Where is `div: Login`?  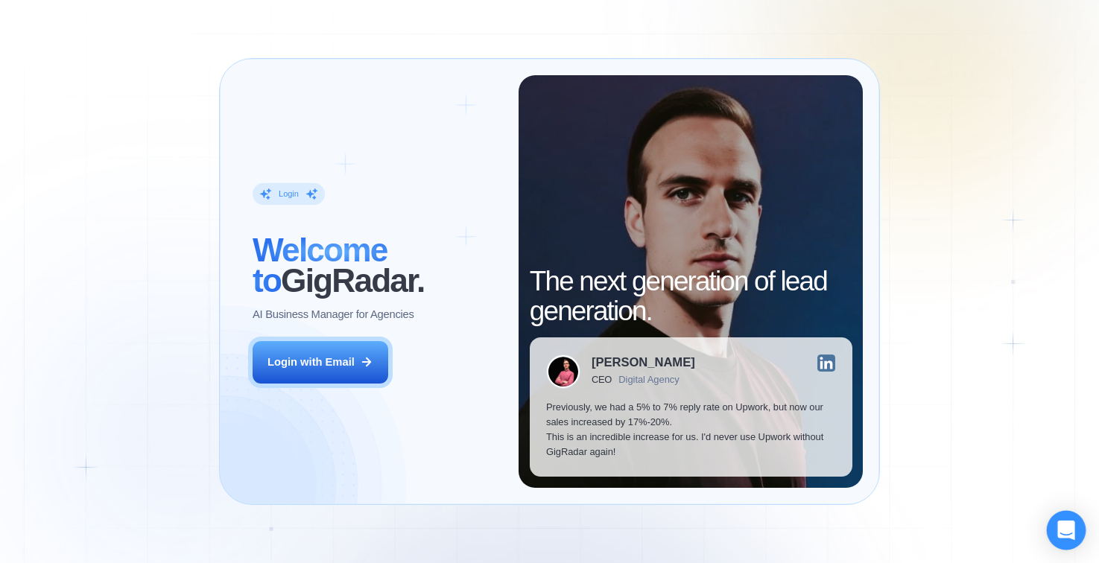
div: Login is located at coordinates (288, 194).